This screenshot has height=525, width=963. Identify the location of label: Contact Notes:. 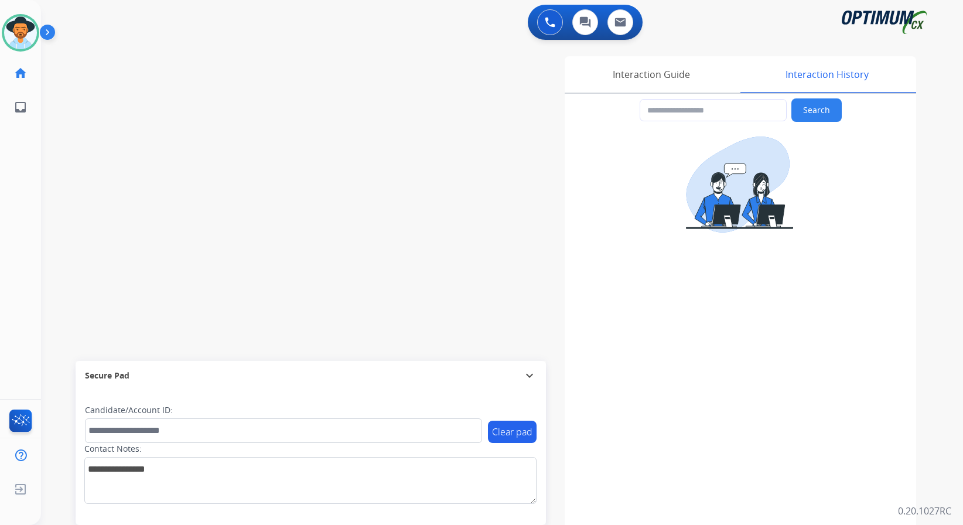
(113, 449).